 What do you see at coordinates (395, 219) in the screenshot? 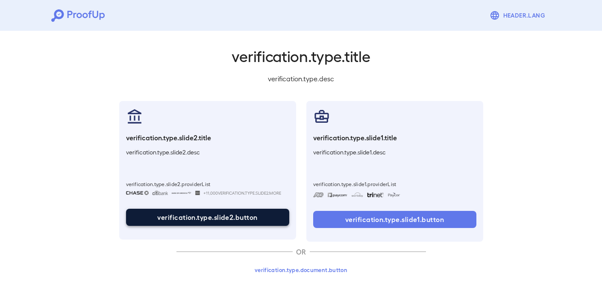
I see `button: verification.type.slide1.button` at bounding box center [395, 219].